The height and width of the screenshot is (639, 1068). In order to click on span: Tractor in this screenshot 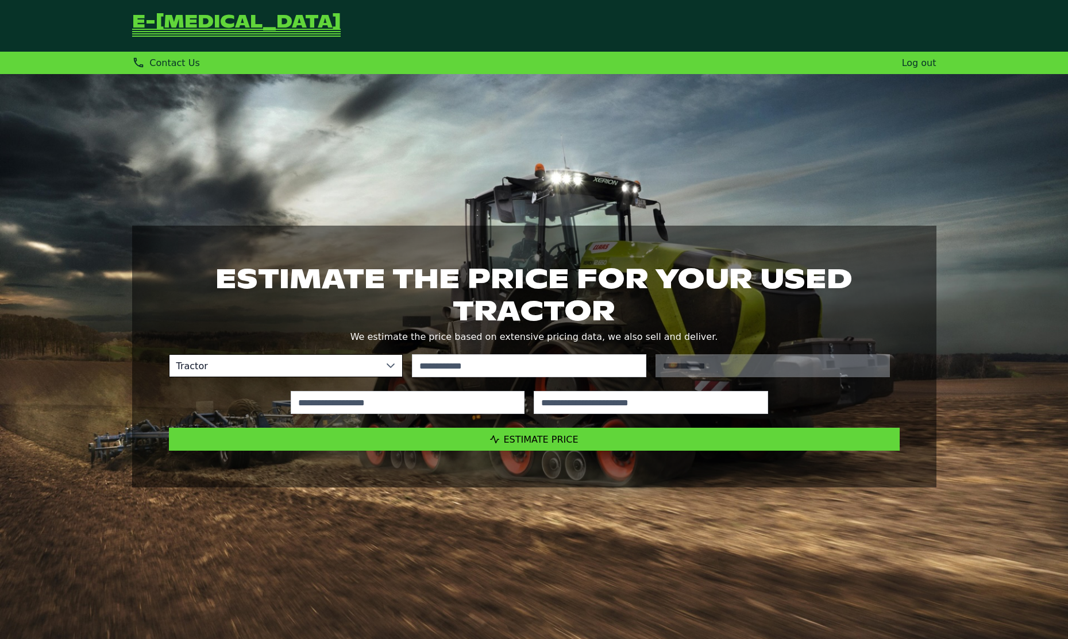, I will do `click(275, 366)`.